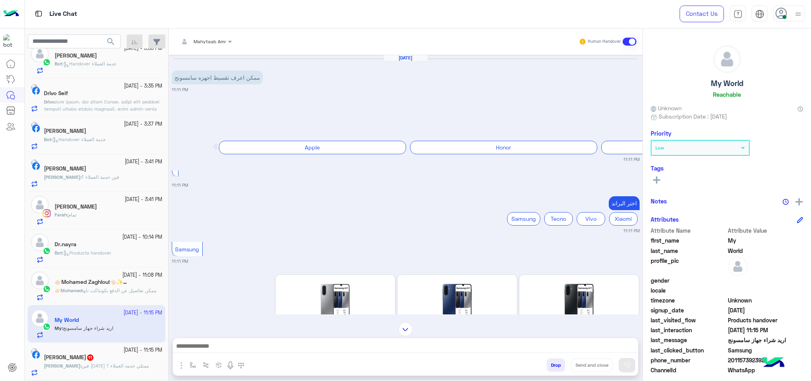 This screenshot has width=811, height=381. What do you see at coordinates (457, 301) in the screenshot?
I see `img: Samsung-A17-KSP-6G.jpg` at bounding box center [457, 301].